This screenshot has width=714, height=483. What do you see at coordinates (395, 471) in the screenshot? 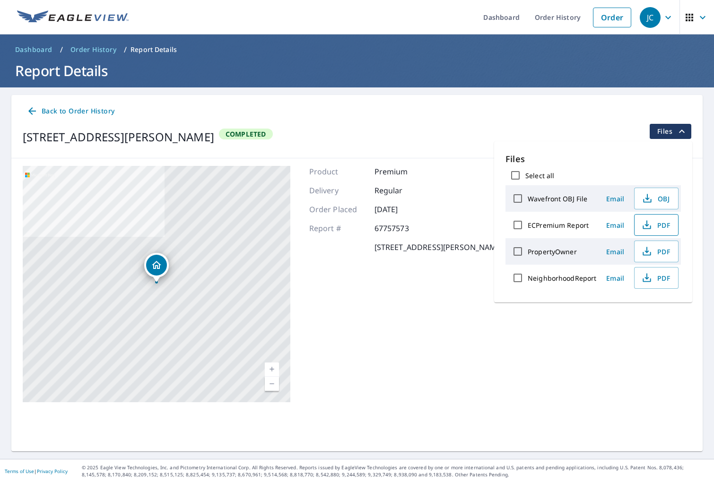
I see `p: © 2025 Eagle View Technologies, Inc. and Pictometry International Corp. All Rights Reserved. Repo...` at bounding box center [395, 471].